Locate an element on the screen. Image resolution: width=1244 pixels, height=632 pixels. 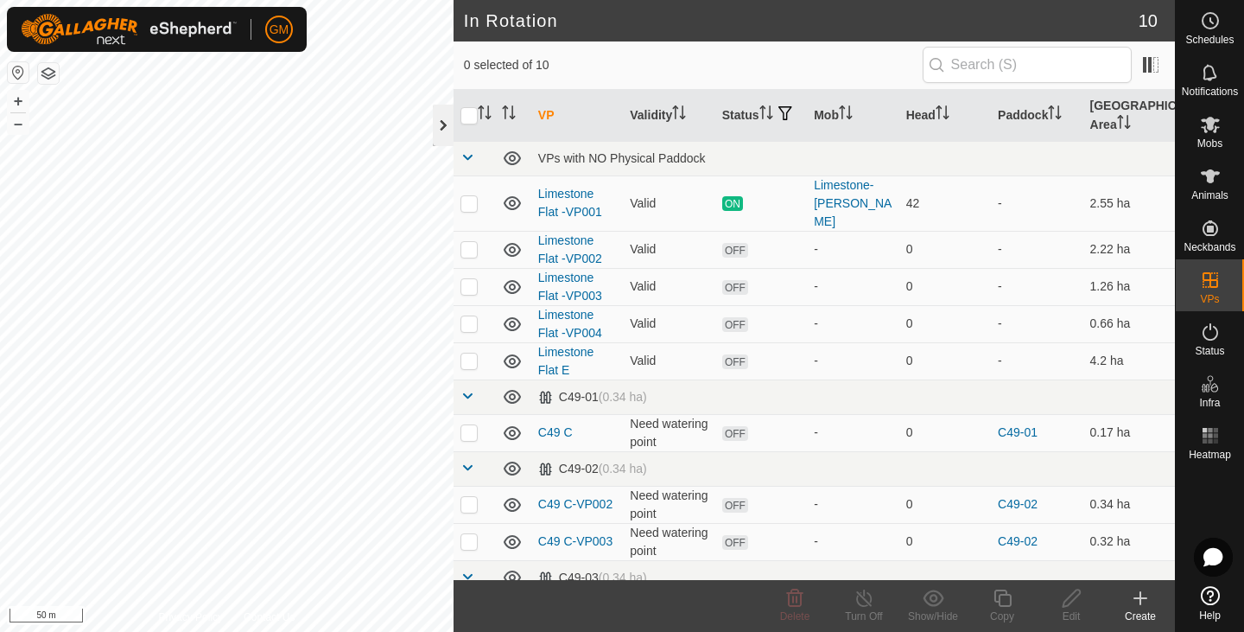
a: C49 C-VP003 is located at coordinates (575, 541).